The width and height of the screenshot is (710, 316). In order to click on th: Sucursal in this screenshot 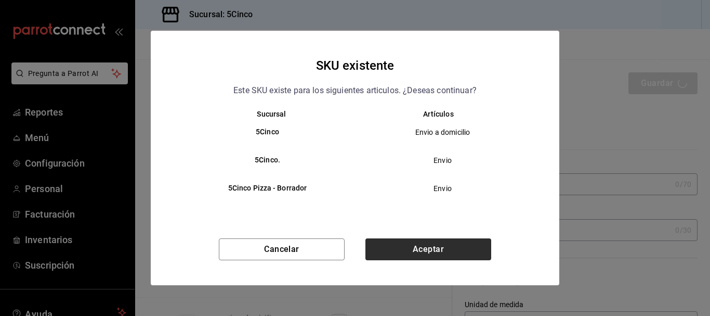, I will do `click(263, 114)`.